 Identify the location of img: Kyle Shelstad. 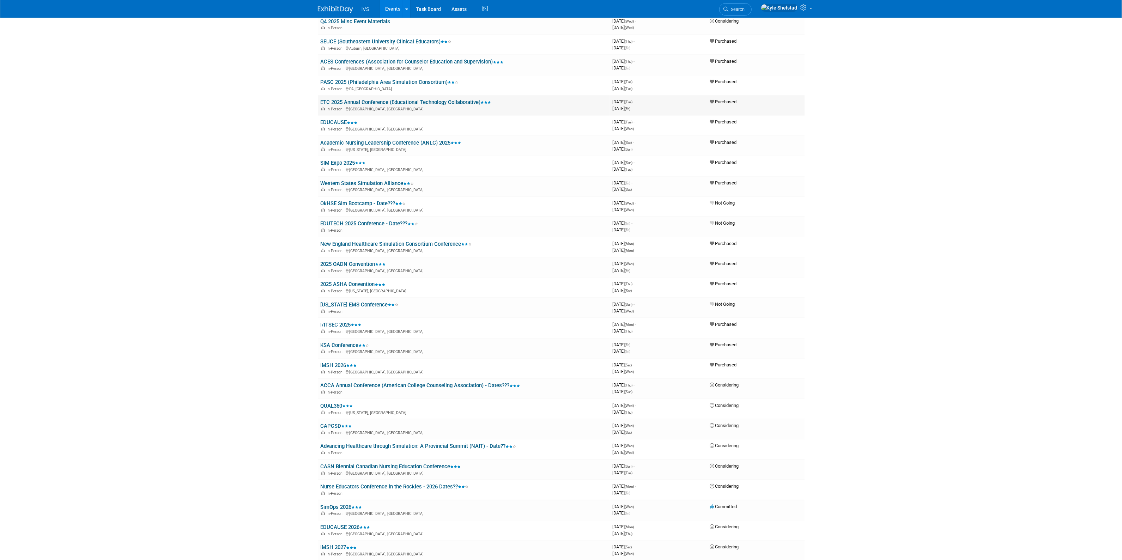
(779, 8).